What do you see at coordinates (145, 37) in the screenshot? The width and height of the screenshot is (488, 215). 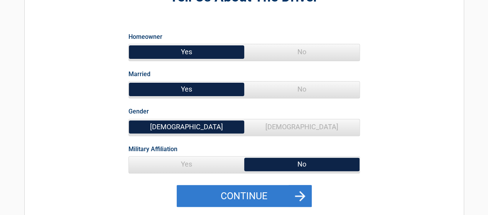 I see `label: Homeowner` at bounding box center [145, 37].